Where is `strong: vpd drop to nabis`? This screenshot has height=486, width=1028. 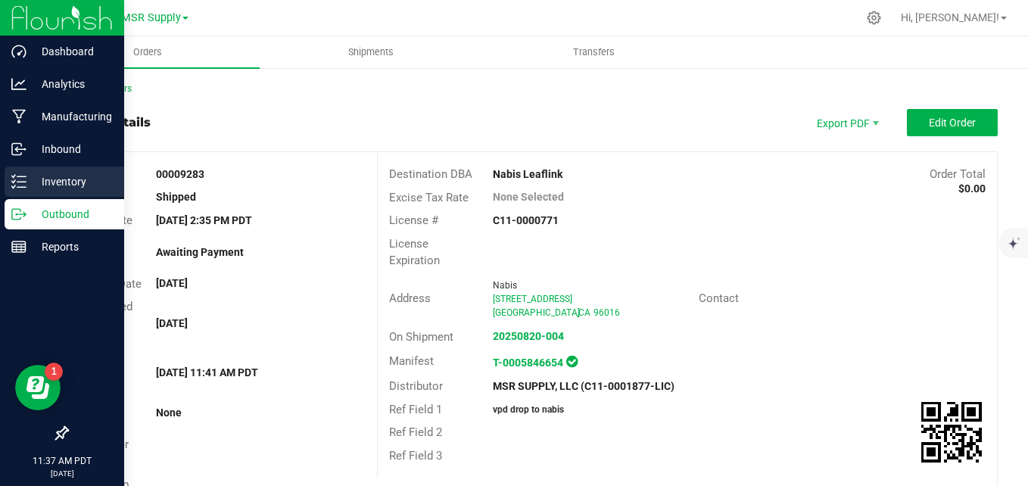
strong: vpd drop to nabis is located at coordinates (528, 409).